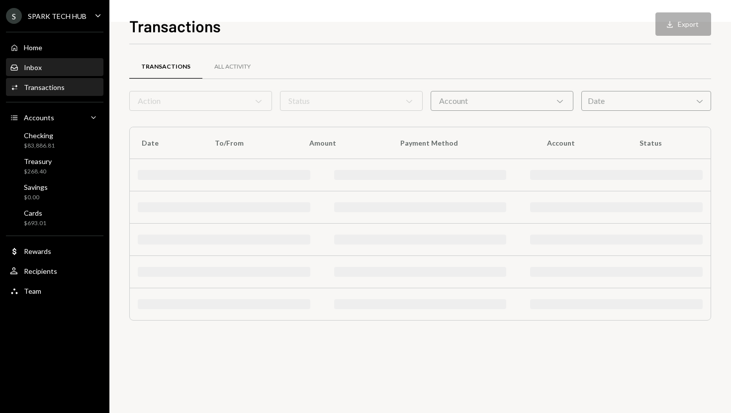  I want to click on a: Team, so click(55, 291).